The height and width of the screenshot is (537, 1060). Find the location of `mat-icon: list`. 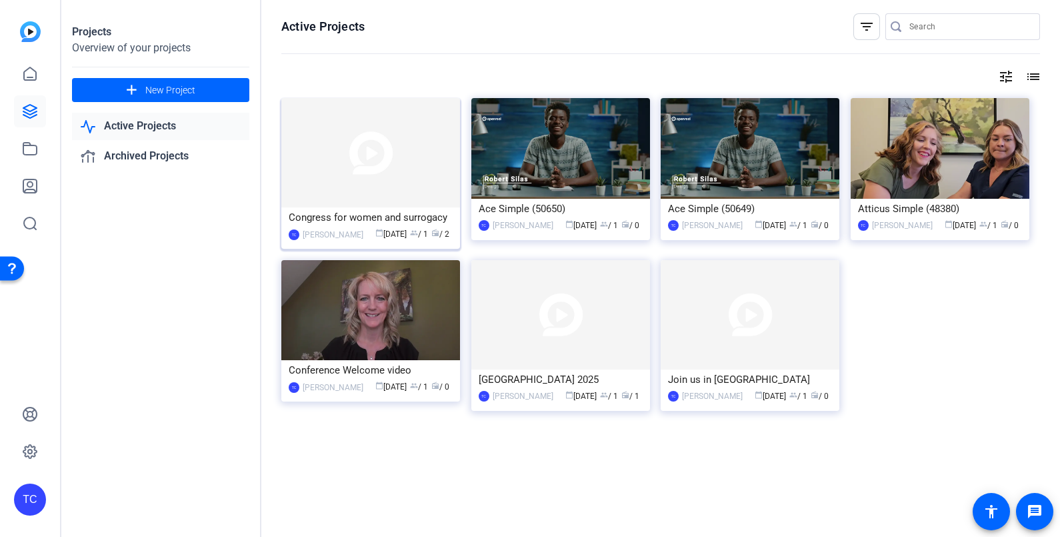

mat-icon: list is located at coordinates (1032, 77).